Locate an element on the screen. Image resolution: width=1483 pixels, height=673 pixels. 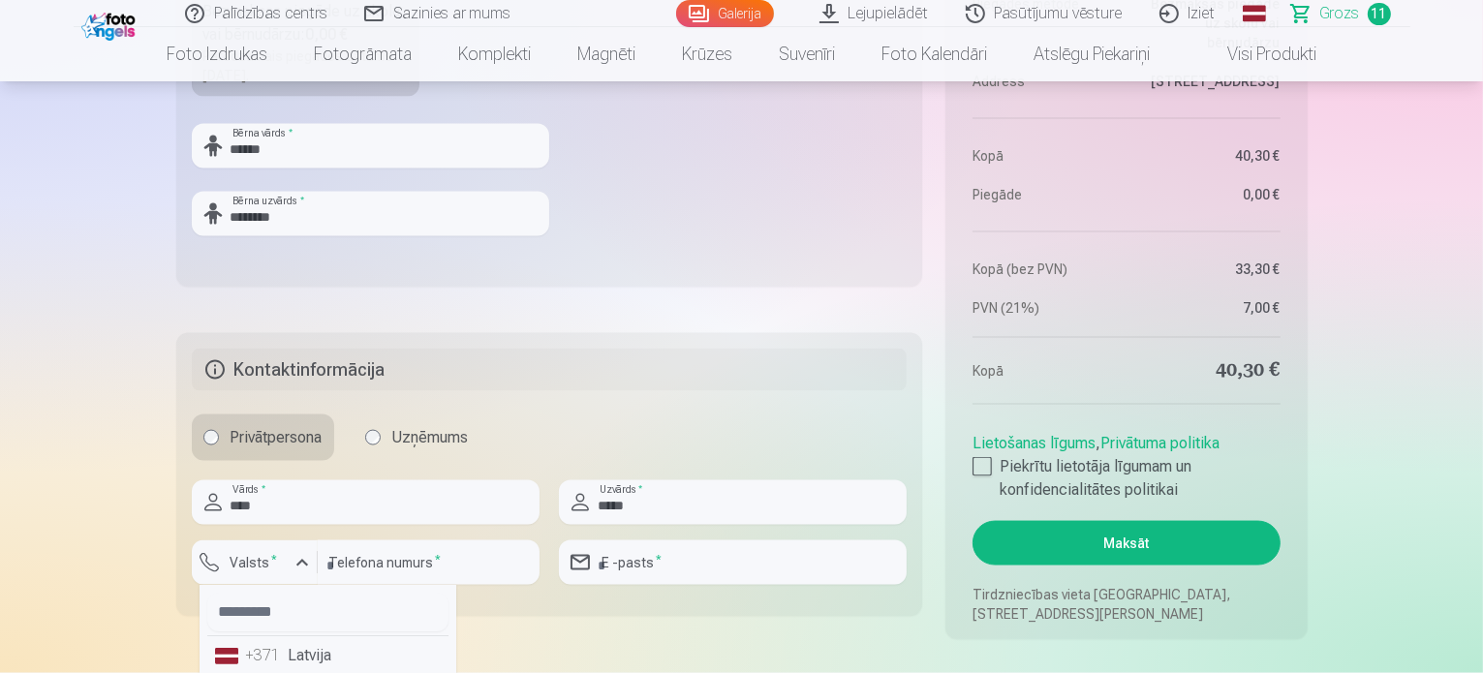
a: Magnēti is located at coordinates (606, 54).